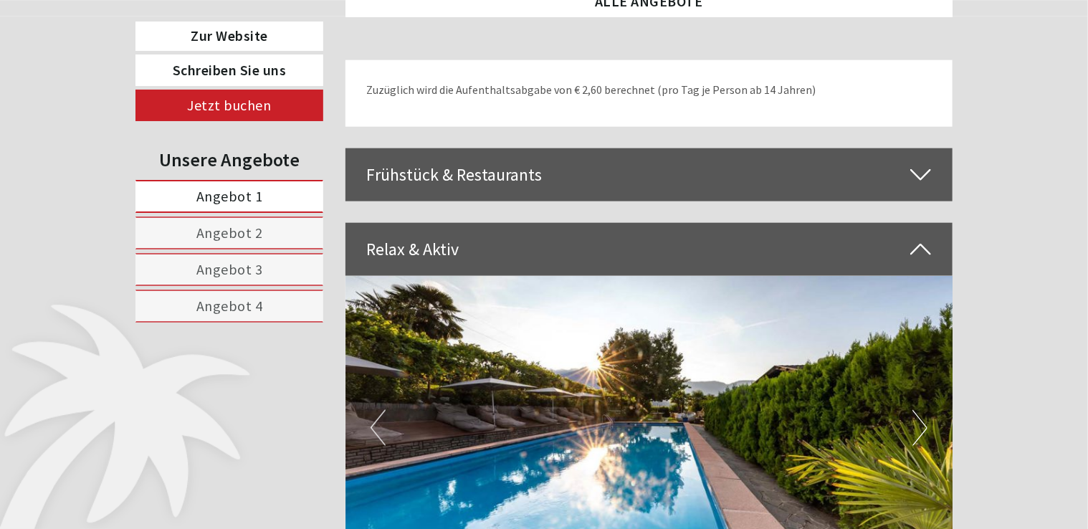 This screenshot has width=1088, height=529. I want to click on small: 15:20, so click(121, 75).